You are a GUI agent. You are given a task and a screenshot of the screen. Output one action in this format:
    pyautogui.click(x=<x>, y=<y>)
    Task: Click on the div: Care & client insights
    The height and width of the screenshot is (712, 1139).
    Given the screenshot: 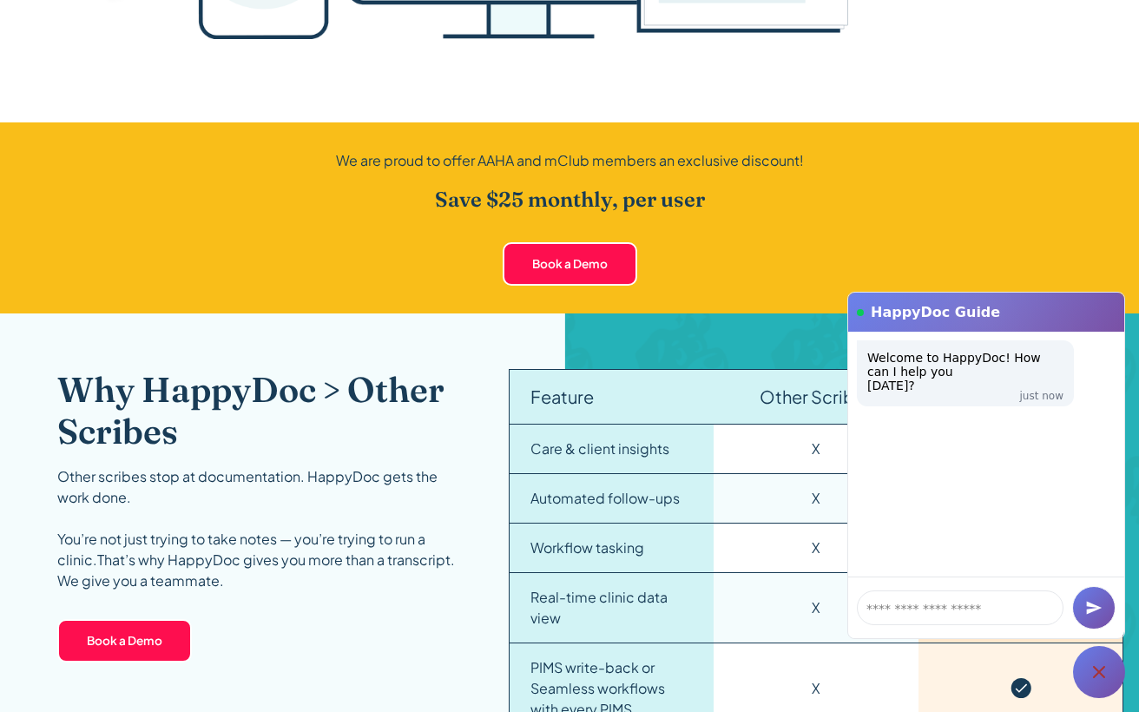 What is the action you would take?
    pyautogui.click(x=600, y=449)
    